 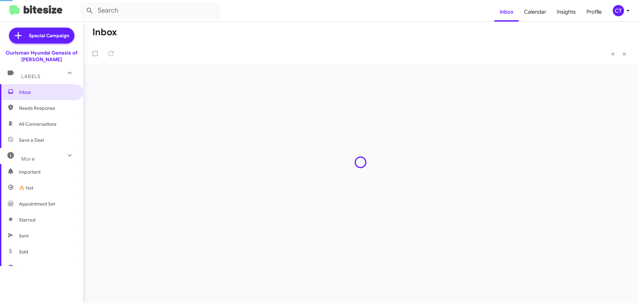 What do you see at coordinates (47, 172) in the screenshot?
I see `span: Important` at bounding box center [47, 172].